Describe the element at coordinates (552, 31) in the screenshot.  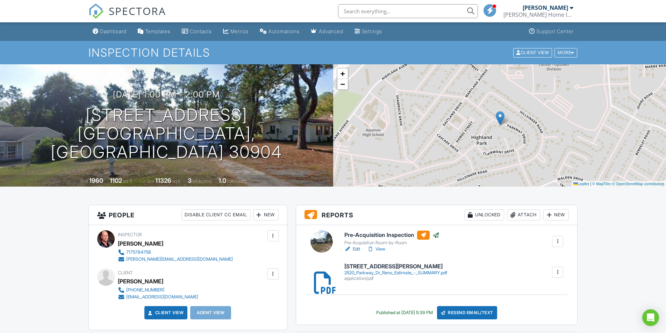
I see `a: Support Center` at that location.